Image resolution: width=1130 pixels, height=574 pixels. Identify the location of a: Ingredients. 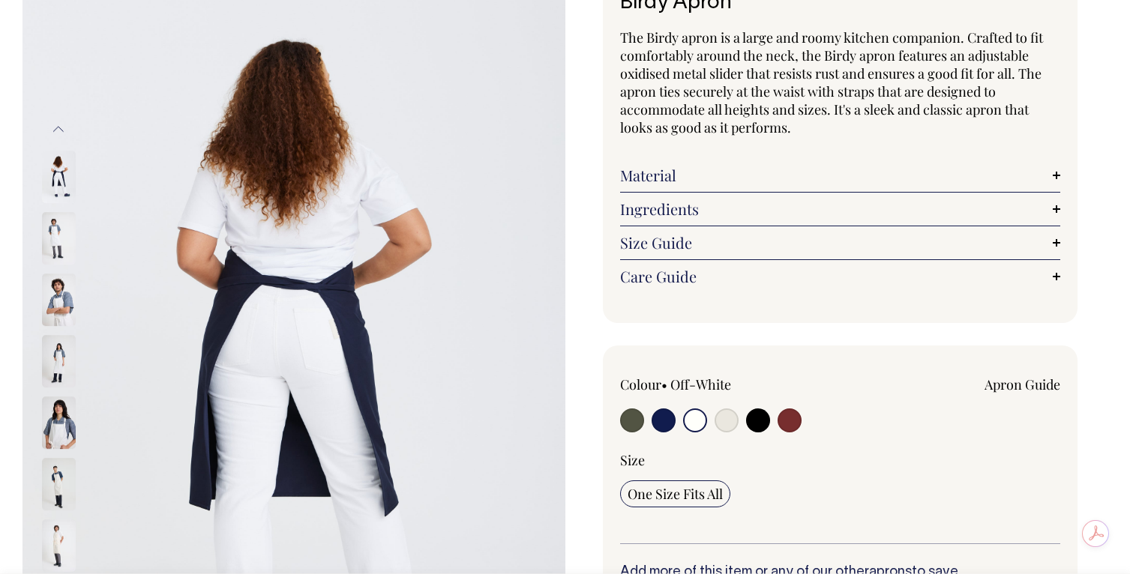
(840, 209).